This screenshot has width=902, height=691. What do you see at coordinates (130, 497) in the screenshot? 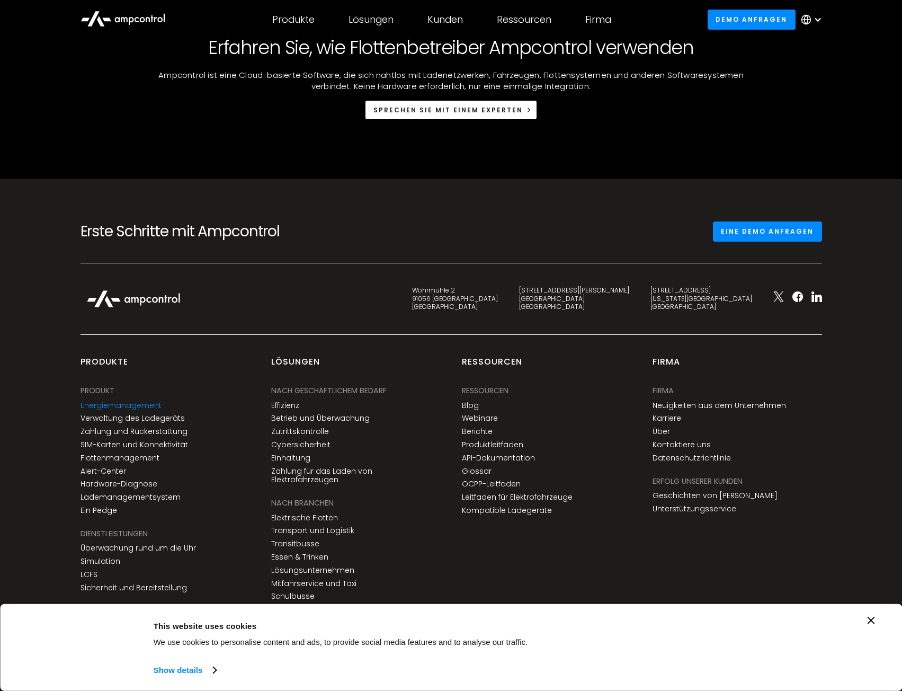
I see `a: Lademanagementsystem` at bounding box center [130, 497].